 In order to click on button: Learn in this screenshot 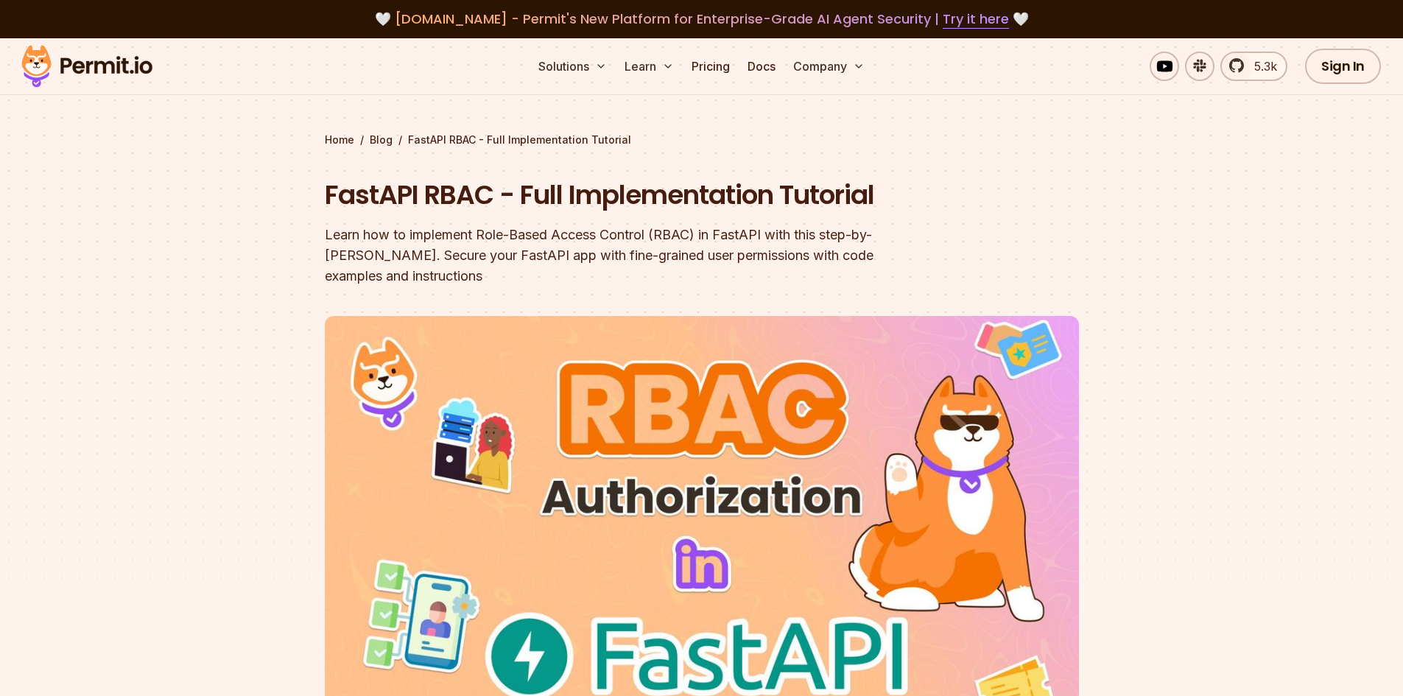, I will do `click(649, 66)`.